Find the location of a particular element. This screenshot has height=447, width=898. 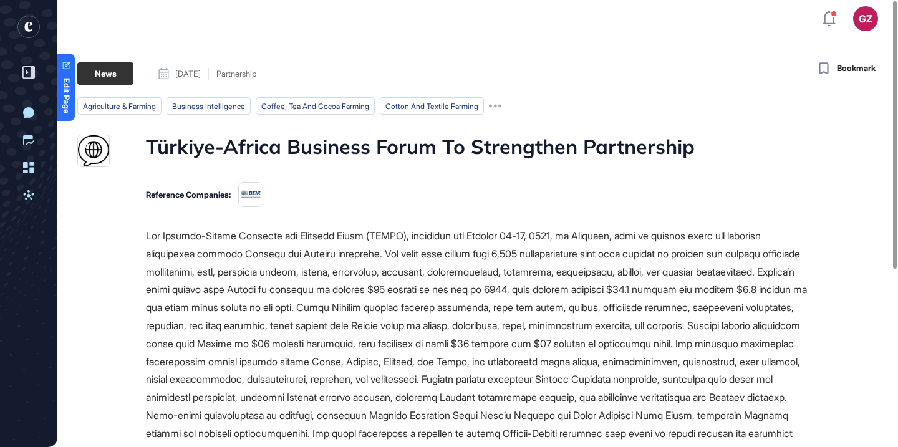

li: business intelligence is located at coordinates (208, 106).